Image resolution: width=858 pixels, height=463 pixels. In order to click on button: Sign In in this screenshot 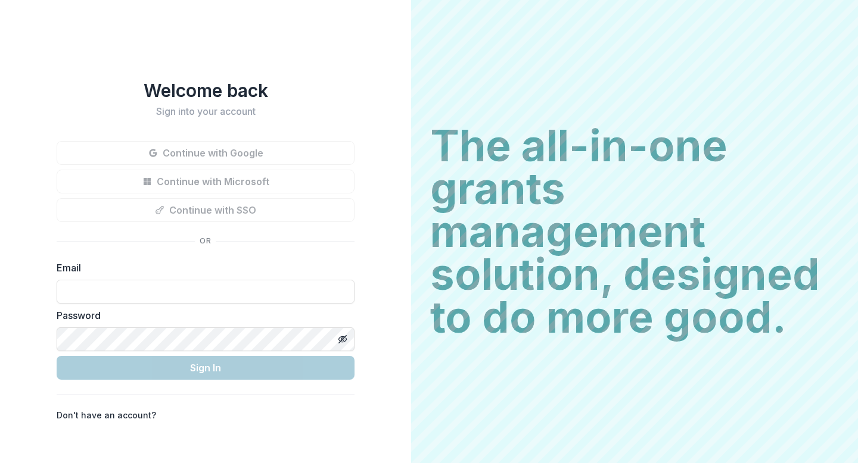, I will do `click(205, 368)`.